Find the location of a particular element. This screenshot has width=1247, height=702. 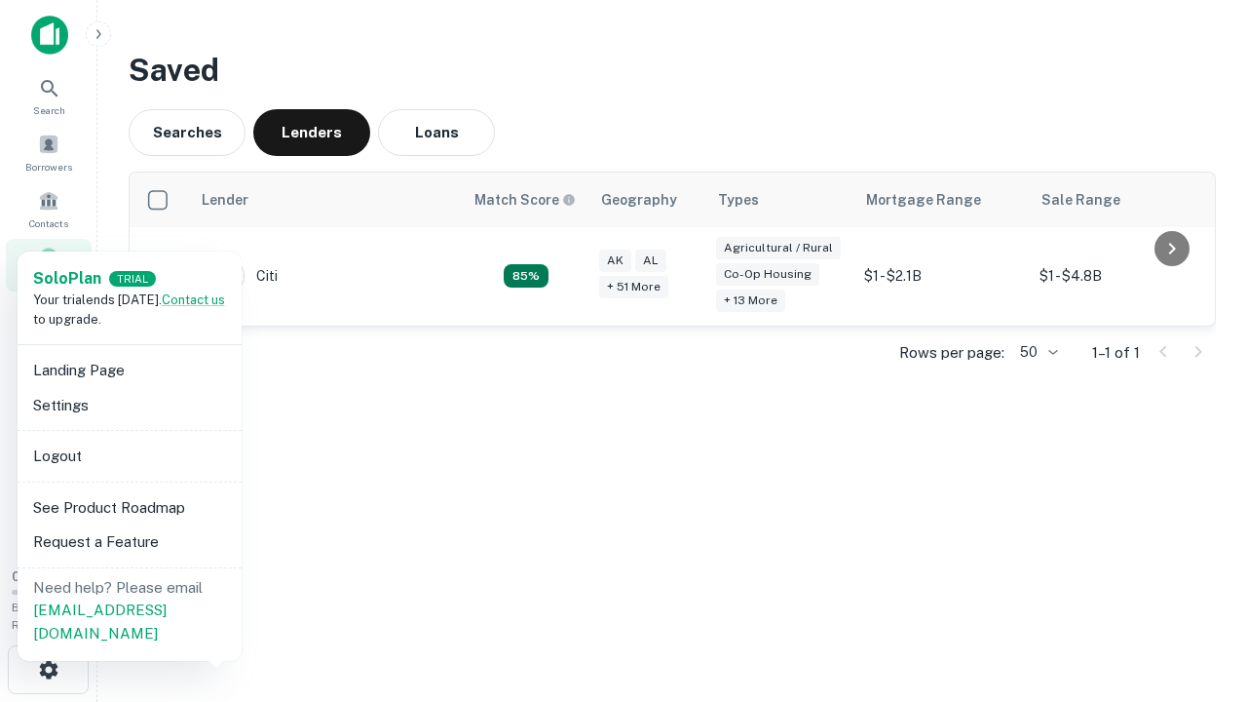

li: Landing Page is located at coordinates (130, 370).